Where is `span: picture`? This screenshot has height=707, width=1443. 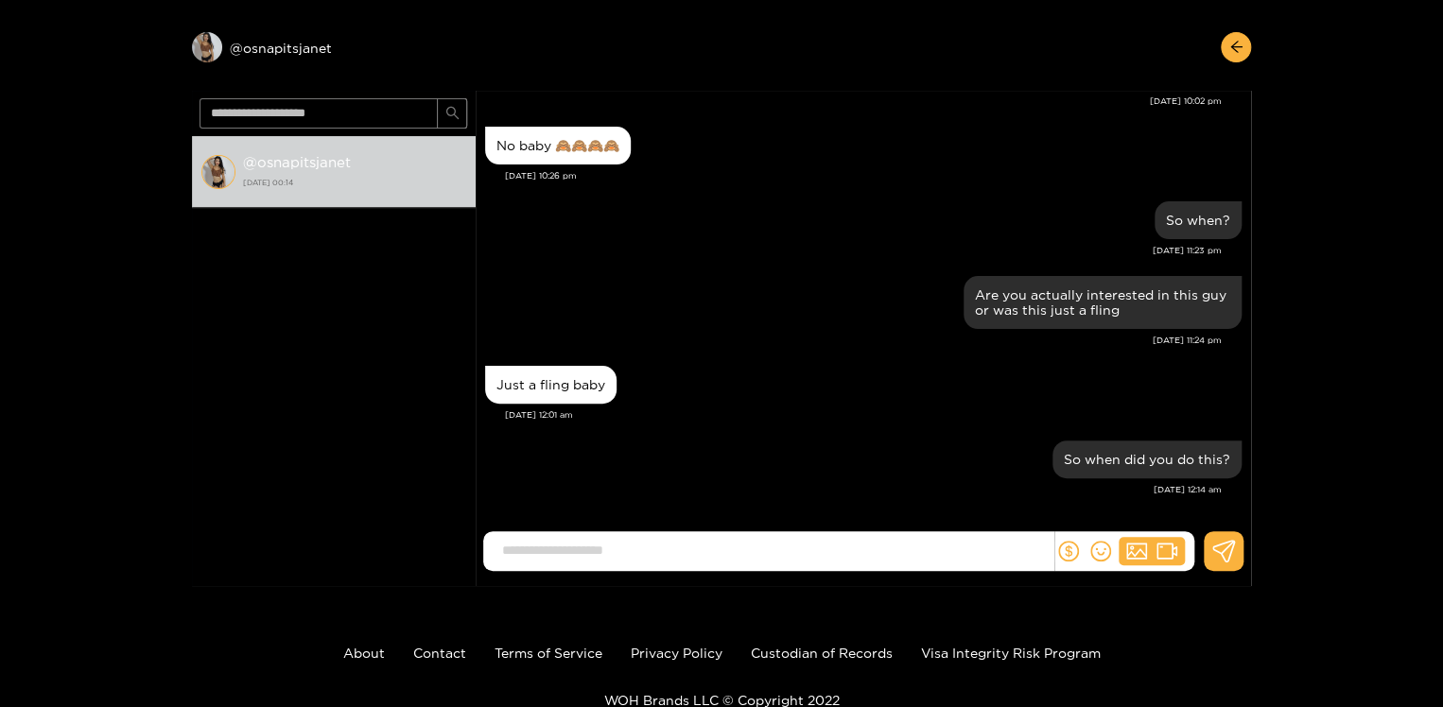
span: picture is located at coordinates (1136, 551).